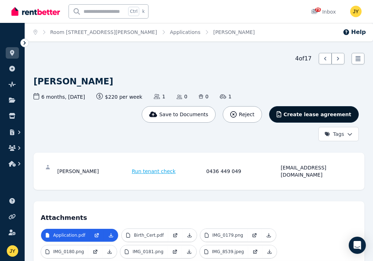 The image size is (373, 261). I want to click on span: k, so click(143, 11).